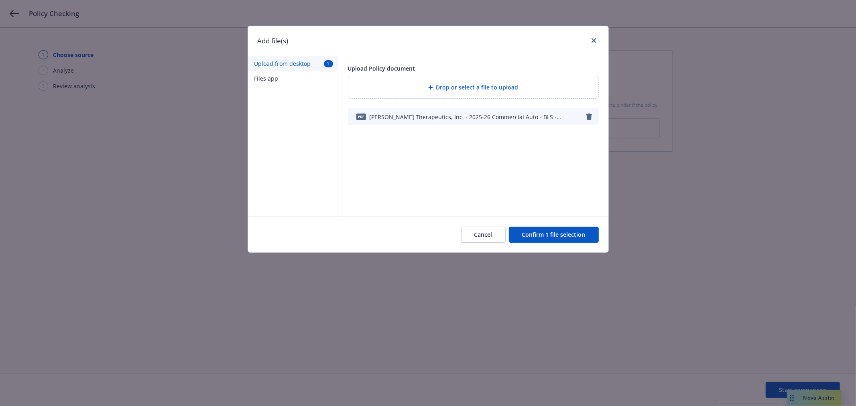 This screenshot has width=856, height=406. I want to click on div: Upload Policy document, so click(473, 68).